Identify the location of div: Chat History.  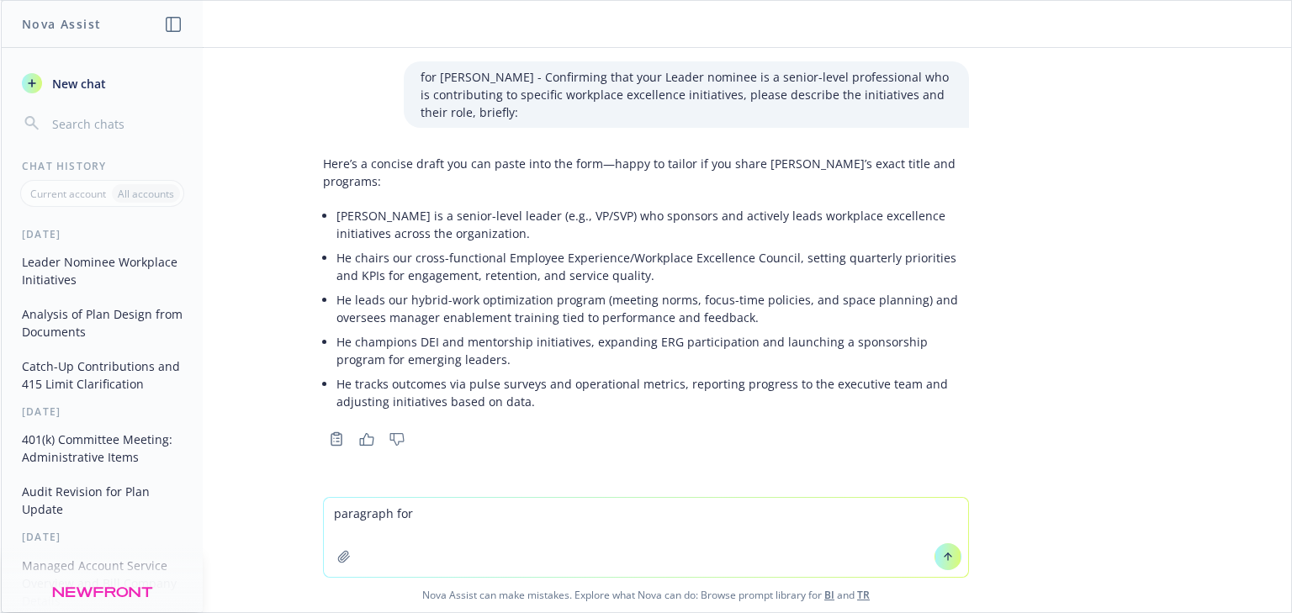
(102, 166).